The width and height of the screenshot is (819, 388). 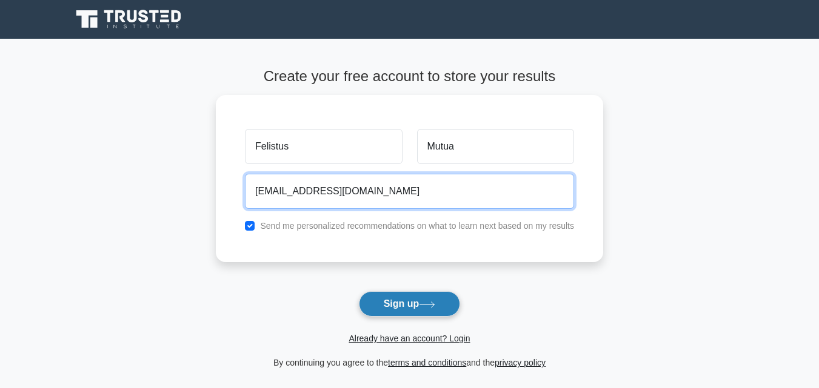 I want to click on a: Already have an account? Login, so click(x=409, y=339).